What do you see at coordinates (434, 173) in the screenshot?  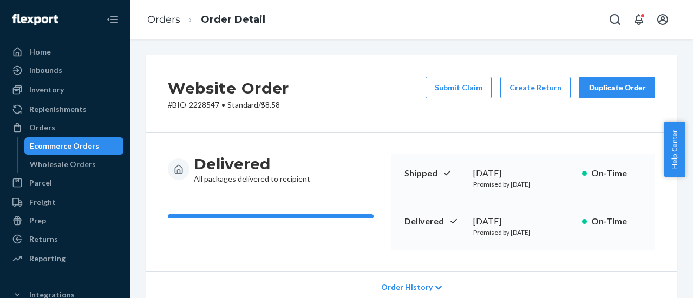 I see `p: Shipped` at bounding box center [434, 173].